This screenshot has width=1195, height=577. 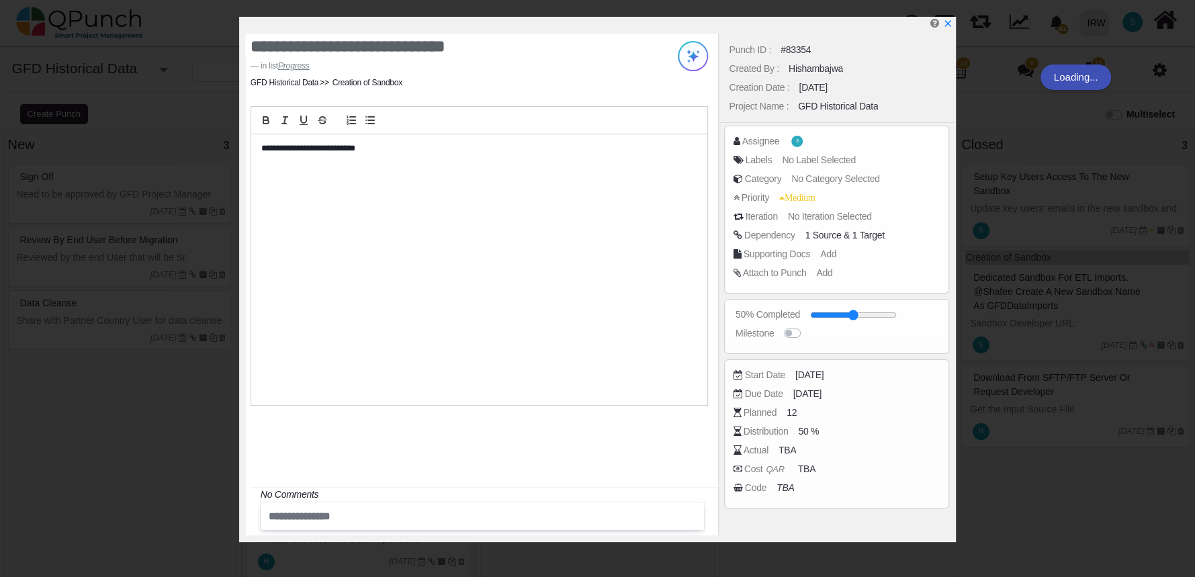 I want to click on li: GFD Historical Data, so click(x=284, y=83).